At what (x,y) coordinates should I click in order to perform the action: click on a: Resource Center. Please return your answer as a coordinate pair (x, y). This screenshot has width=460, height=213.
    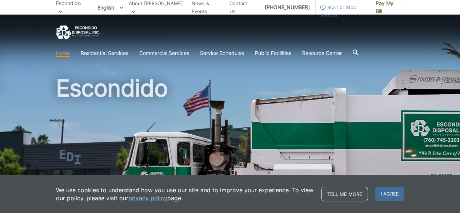
    Looking at the image, I should click on (322, 53).